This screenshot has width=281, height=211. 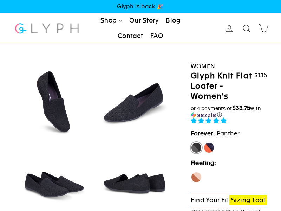 I want to click on strong: Fleeting:, so click(x=204, y=163).